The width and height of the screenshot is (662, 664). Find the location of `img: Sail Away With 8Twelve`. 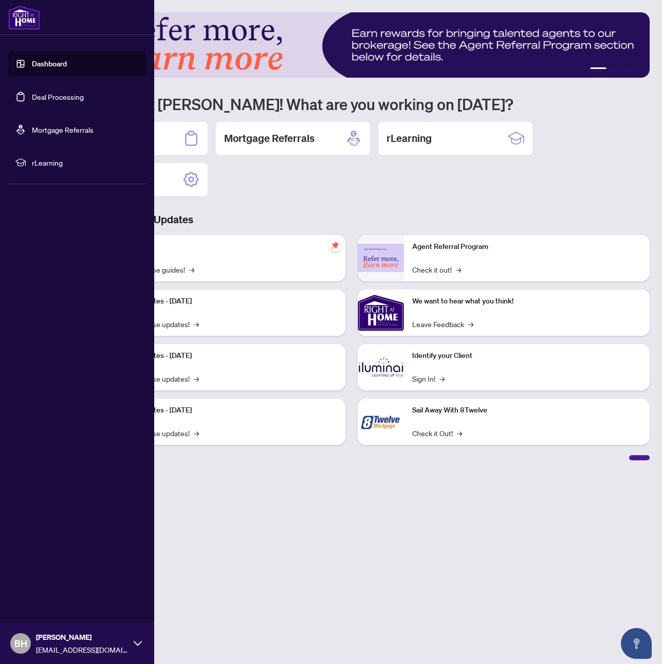

img: Sail Away With 8Twelve is located at coordinates (381, 422).